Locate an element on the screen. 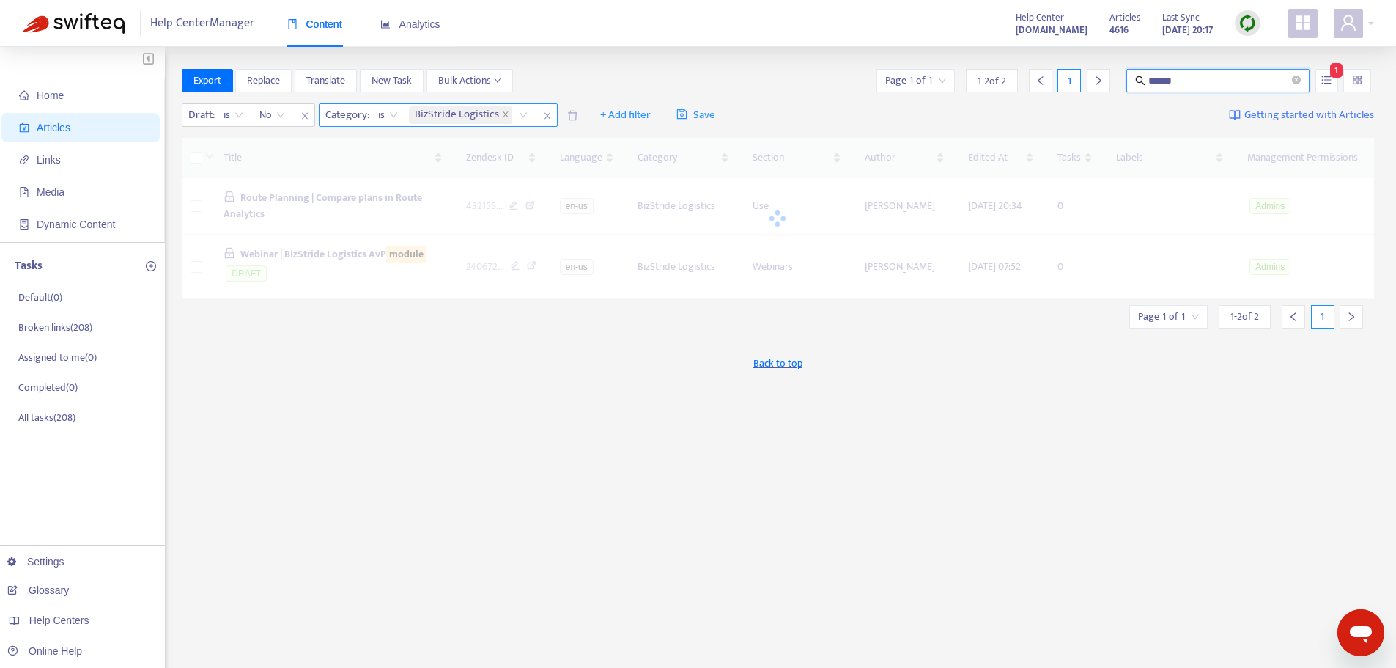  button: New Task is located at coordinates (391, 81).